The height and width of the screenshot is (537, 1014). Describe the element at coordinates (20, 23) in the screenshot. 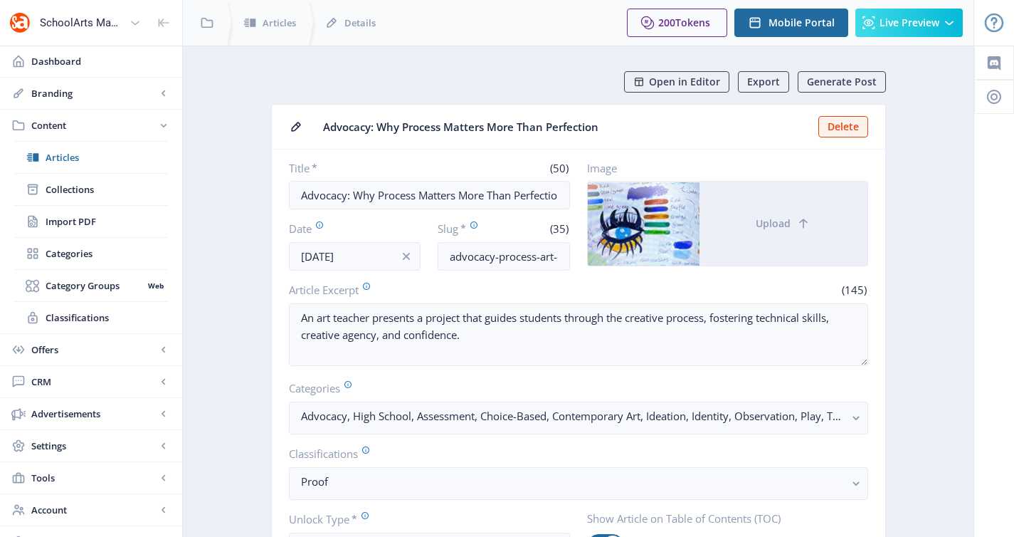

I see `img: properties.app_icon.png` at that location.